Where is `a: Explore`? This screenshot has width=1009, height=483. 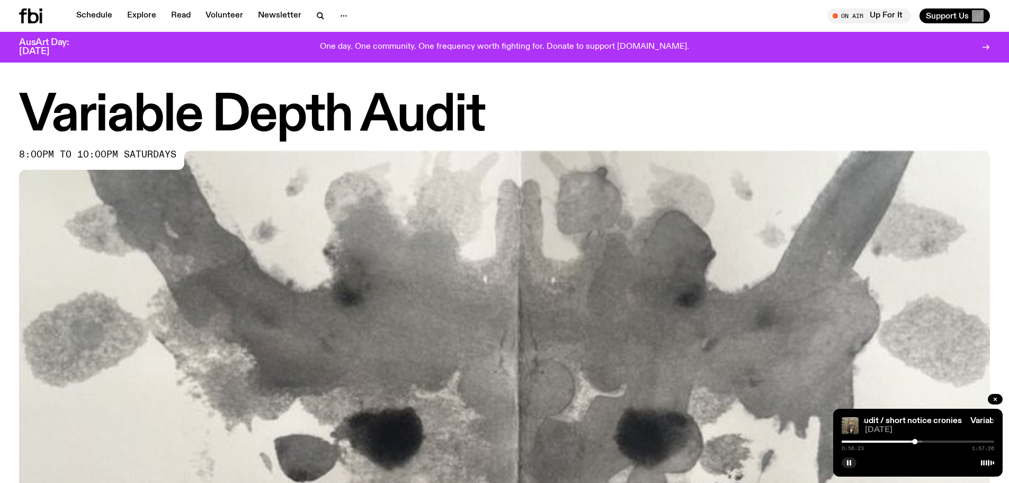
a: Explore is located at coordinates (141, 16).